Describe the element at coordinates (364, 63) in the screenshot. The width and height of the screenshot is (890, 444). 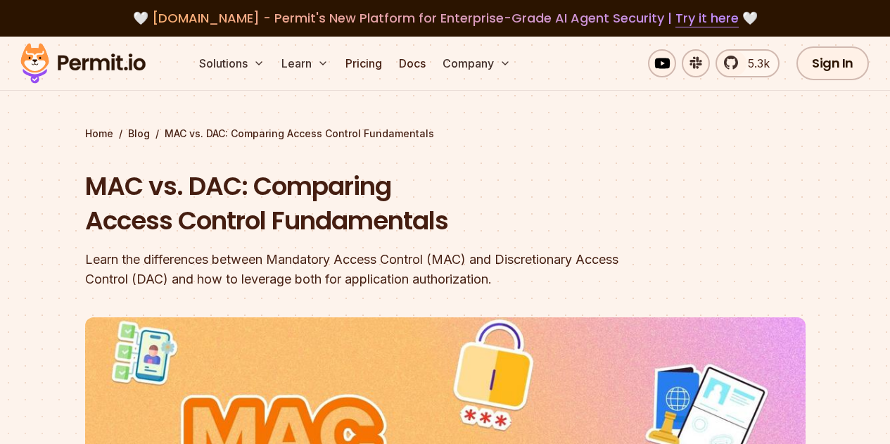
I see `a: Pricing` at that location.